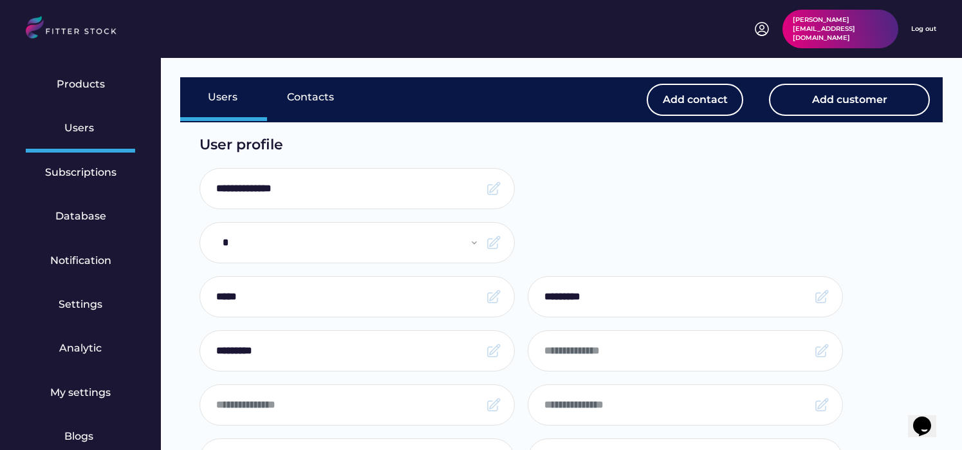 This screenshot has width=962, height=450. What do you see at coordinates (80, 348) in the screenshot?
I see `div: Analytic` at bounding box center [80, 348].